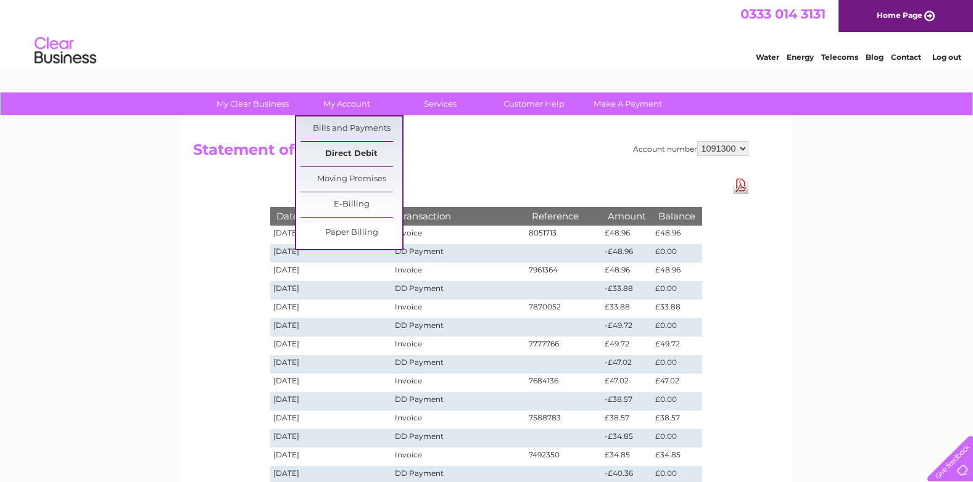 This screenshot has width=973, height=482. What do you see at coordinates (627, 402) in the screenshot?
I see `td: -£38.57` at bounding box center [627, 402].